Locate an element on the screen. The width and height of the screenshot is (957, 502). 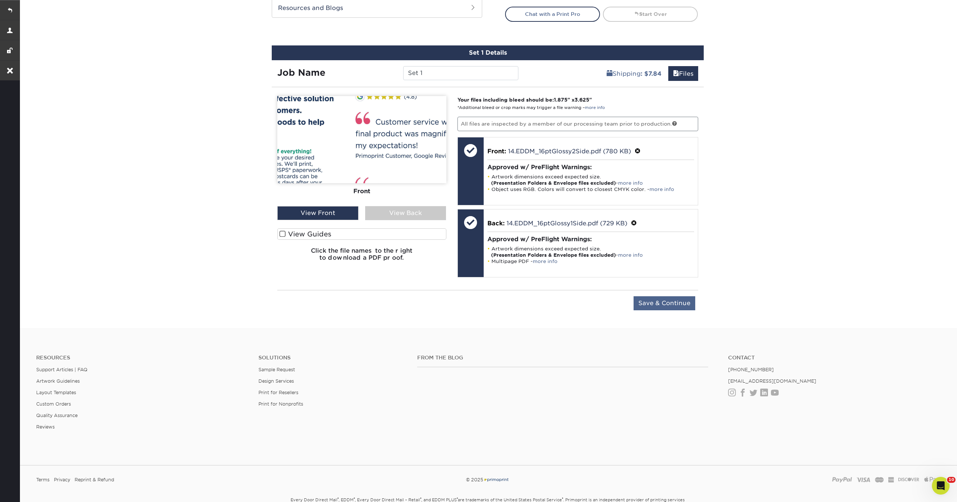
a: Support Articles | FAQ is located at coordinates (62, 369).